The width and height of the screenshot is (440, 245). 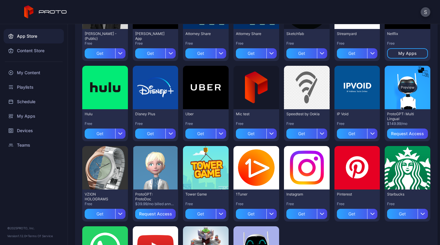 I want to click on div: Devices, so click(x=34, y=131).